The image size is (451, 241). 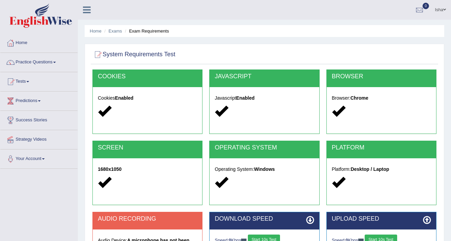 What do you see at coordinates (264, 98) in the screenshot?
I see `h5: Javascript` at bounding box center [264, 98].